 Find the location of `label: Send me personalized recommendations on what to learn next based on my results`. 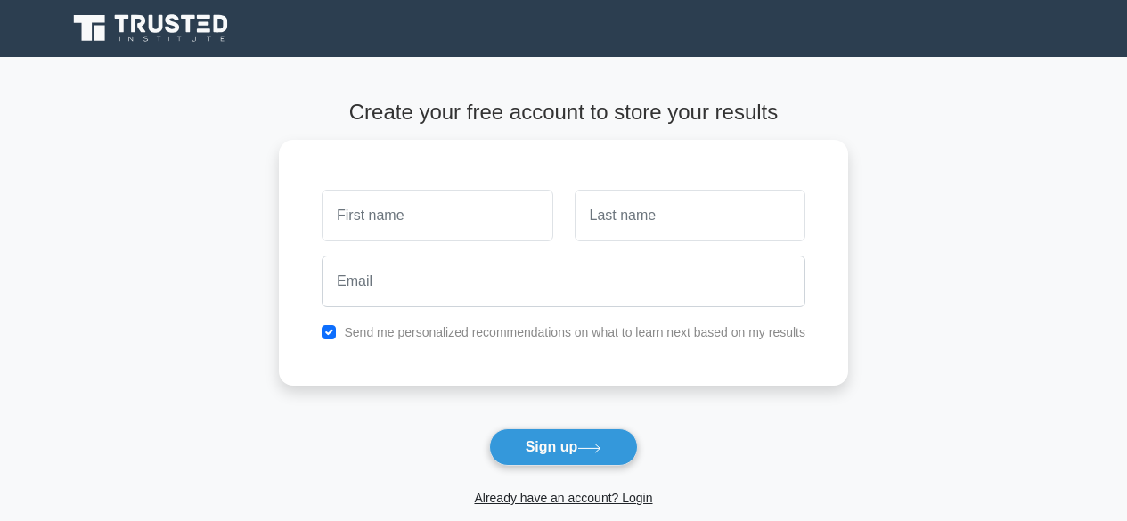

label: Send me personalized recommendations on what to learn next based on my results is located at coordinates (575, 332).